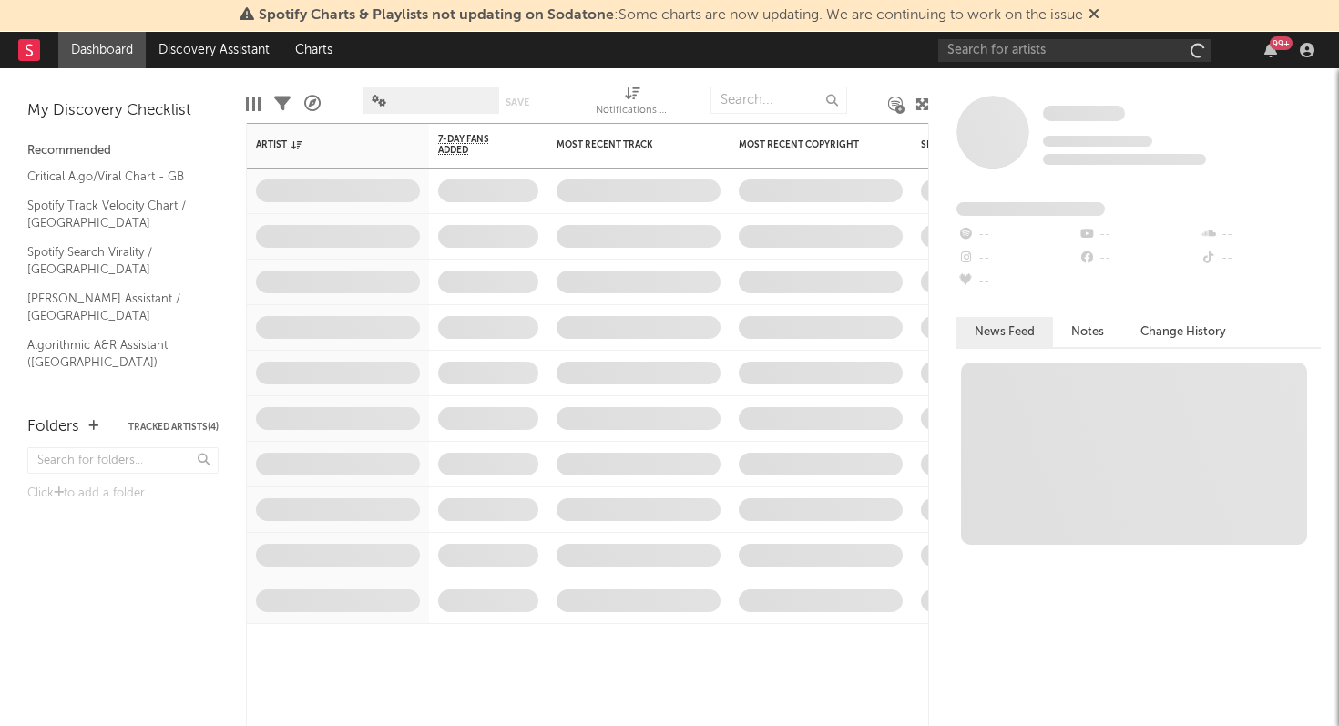 The width and height of the screenshot is (1339, 726). What do you see at coordinates (123, 151) in the screenshot?
I see `div: Recommended` at bounding box center [123, 151].